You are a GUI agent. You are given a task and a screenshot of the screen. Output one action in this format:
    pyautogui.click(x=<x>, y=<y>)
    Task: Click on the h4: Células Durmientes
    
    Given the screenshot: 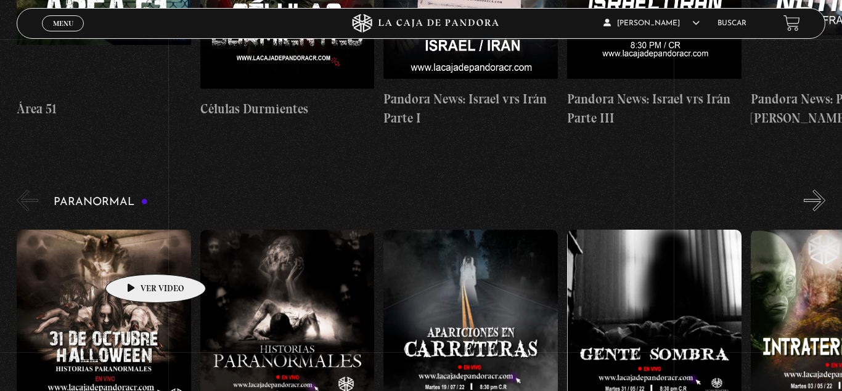 What is the action you would take?
    pyautogui.click(x=287, y=109)
    